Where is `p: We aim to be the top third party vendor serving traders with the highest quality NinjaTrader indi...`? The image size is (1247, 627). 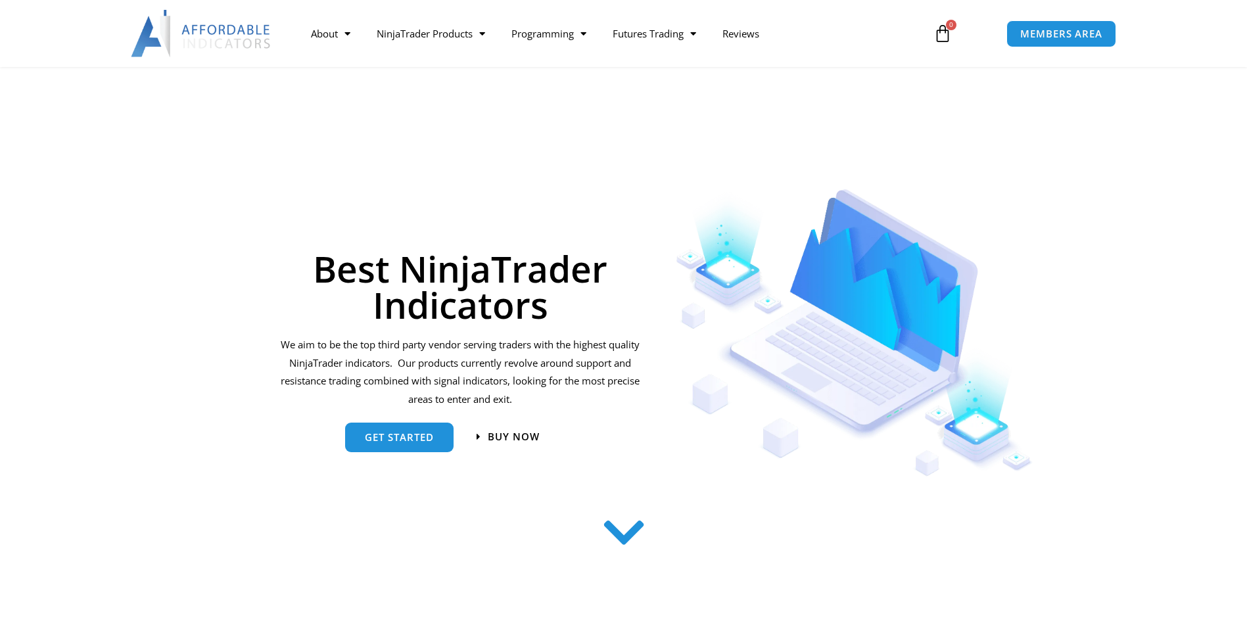 p: We aim to be the top third party vendor serving traders with the highest quality NinjaTrader indi... is located at coordinates (460, 372).